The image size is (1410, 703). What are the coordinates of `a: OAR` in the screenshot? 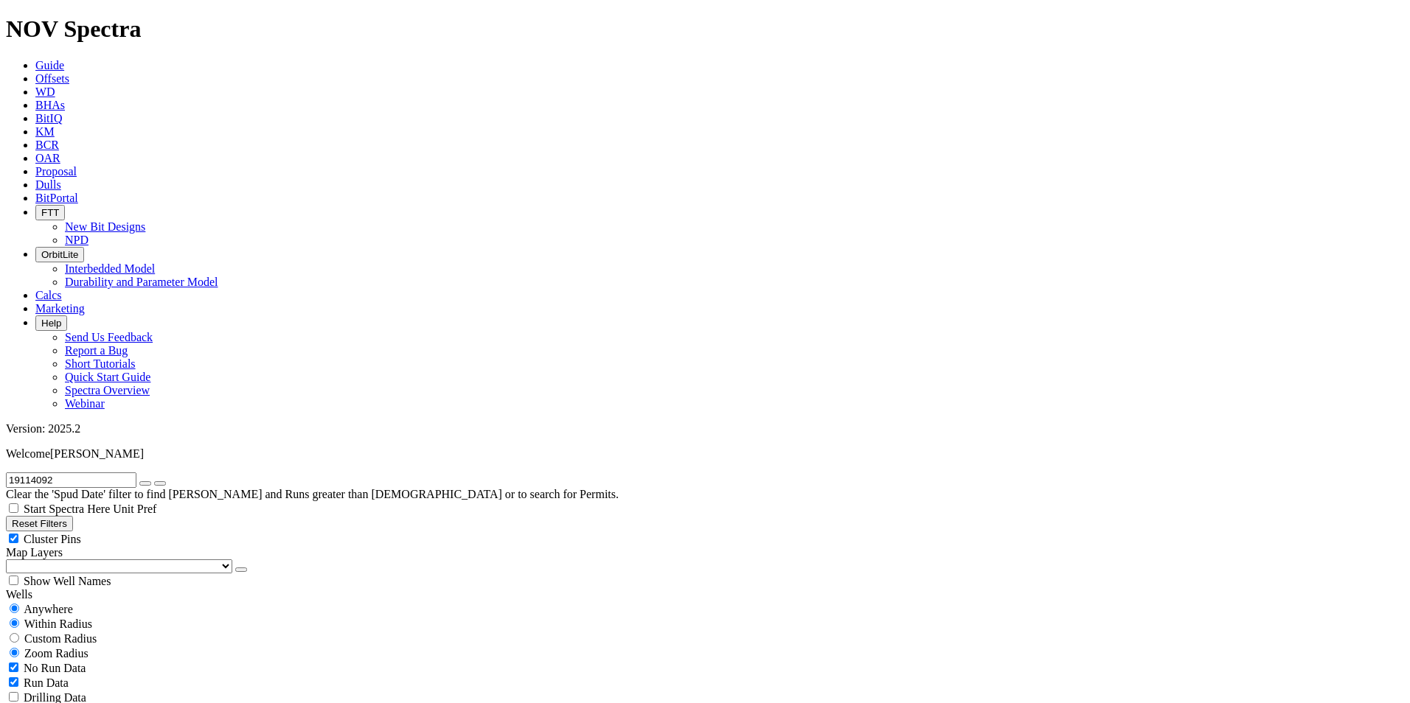 It's located at (48, 158).